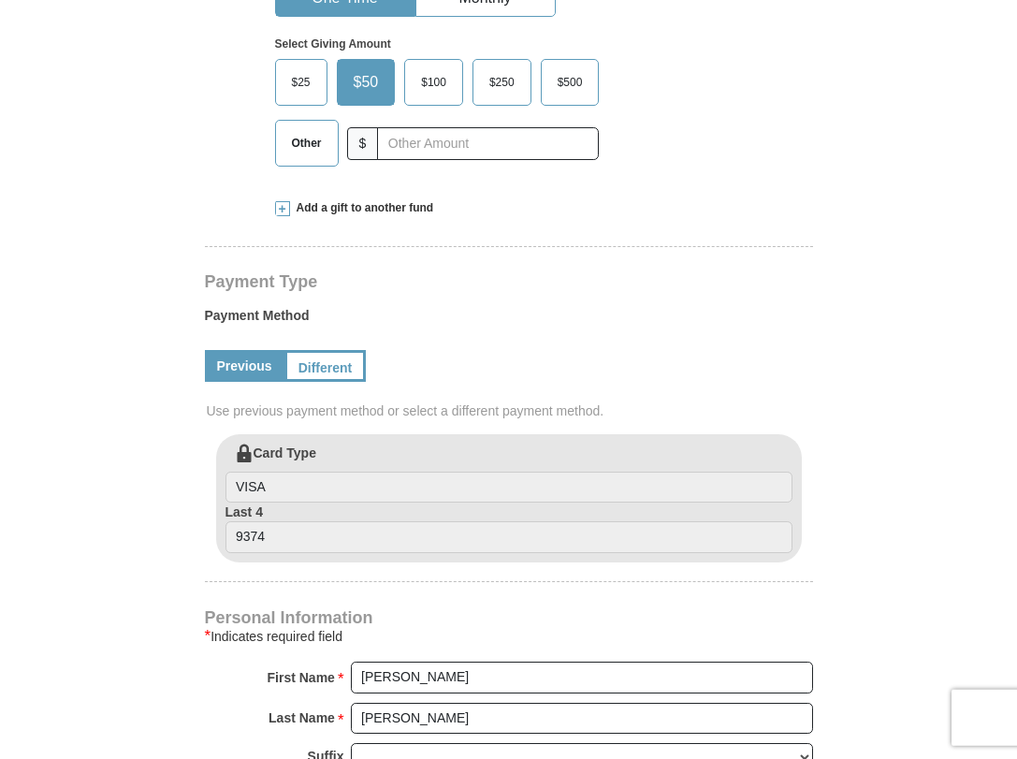 This screenshot has width=1017, height=759. I want to click on input: Last 4, so click(509, 537).